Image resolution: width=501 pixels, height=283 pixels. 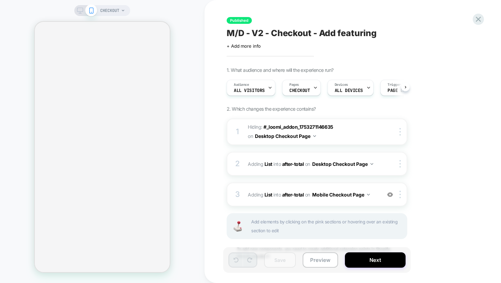 What do you see at coordinates (271, 109) in the screenshot?
I see `span: 2. Which changes the experience contains?` at bounding box center [271, 109].